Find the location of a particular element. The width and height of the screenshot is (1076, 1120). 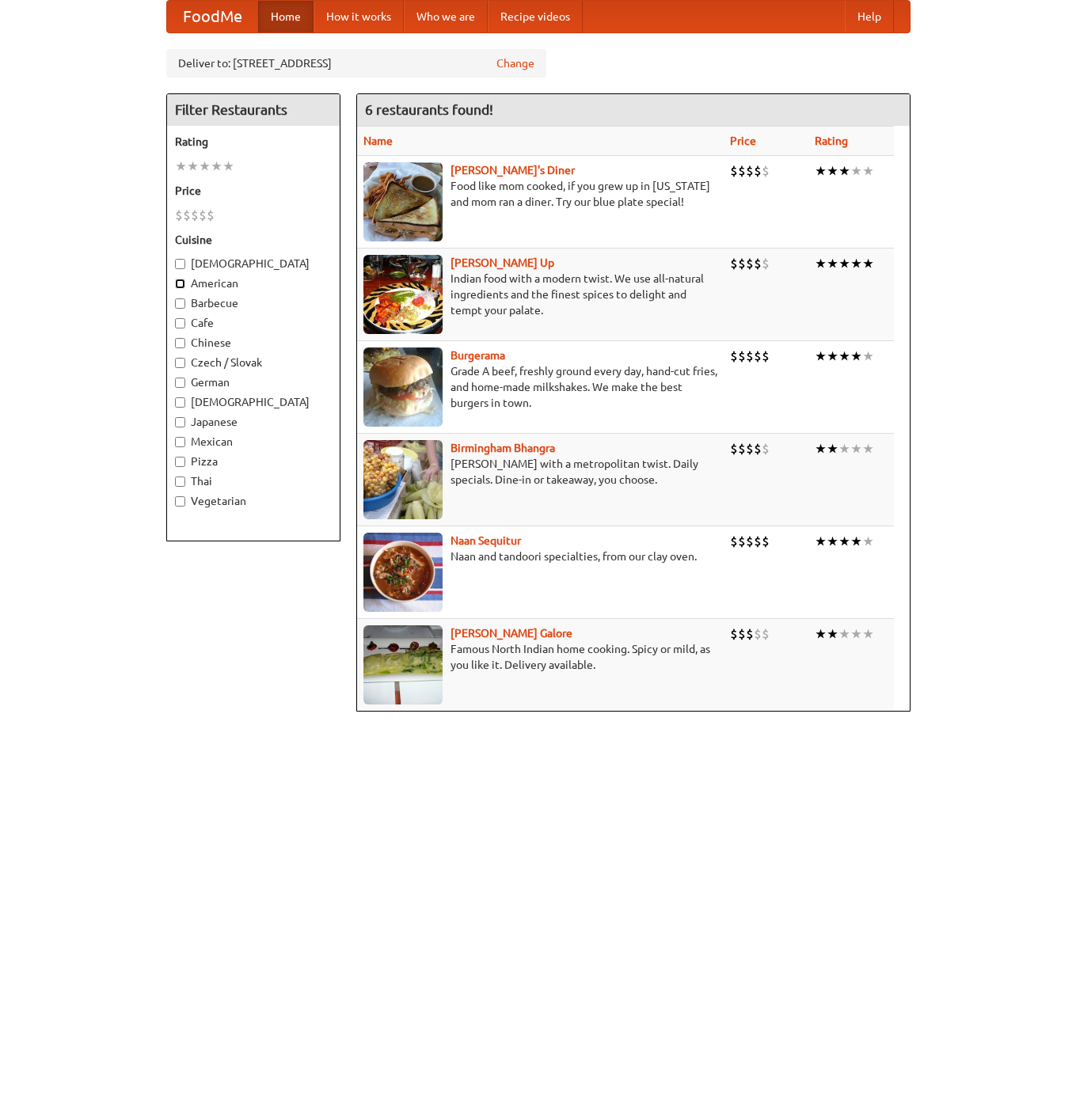

a: Who we are is located at coordinates (446, 17).